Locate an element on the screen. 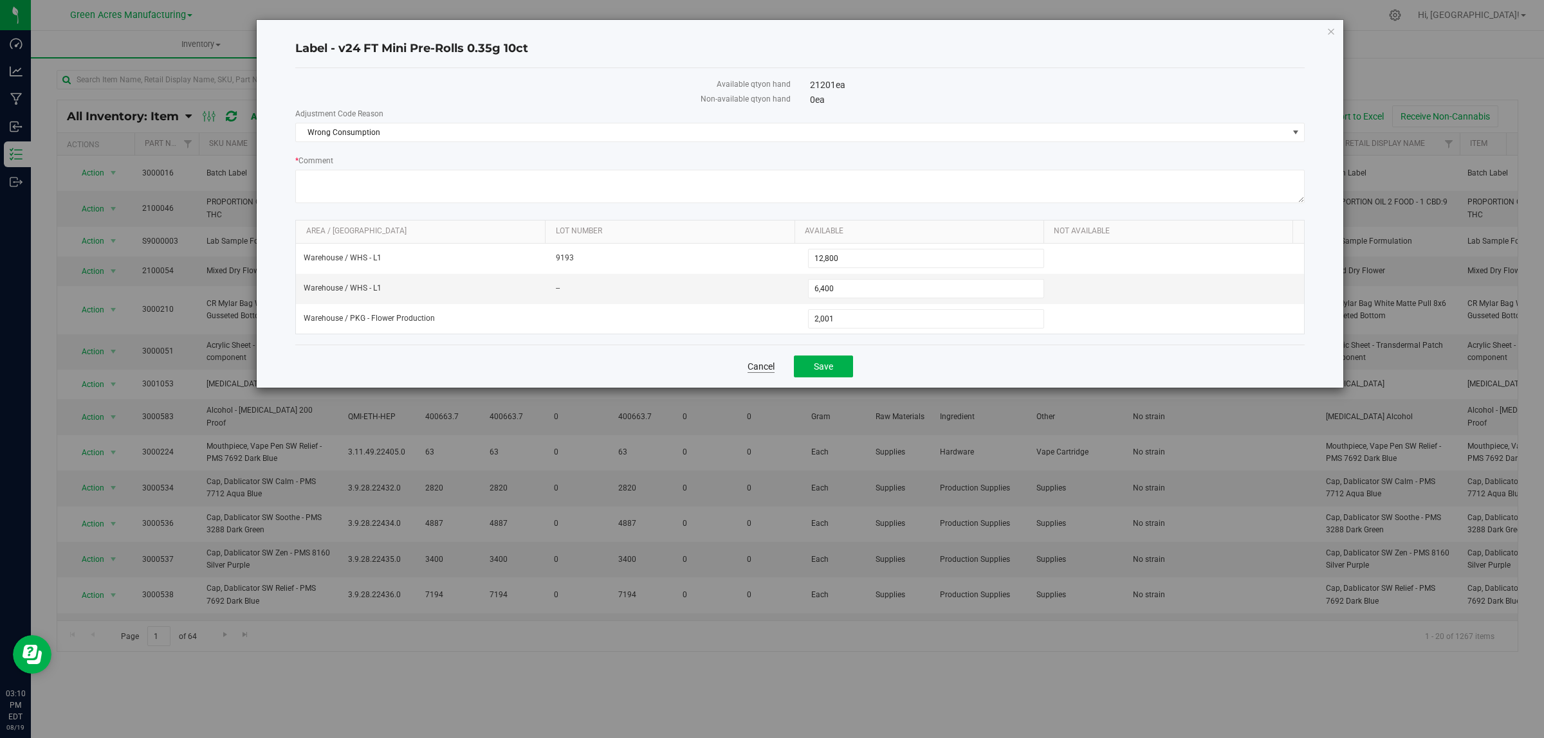 This screenshot has width=1544, height=738. a: Cancel is located at coordinates (761, 367).